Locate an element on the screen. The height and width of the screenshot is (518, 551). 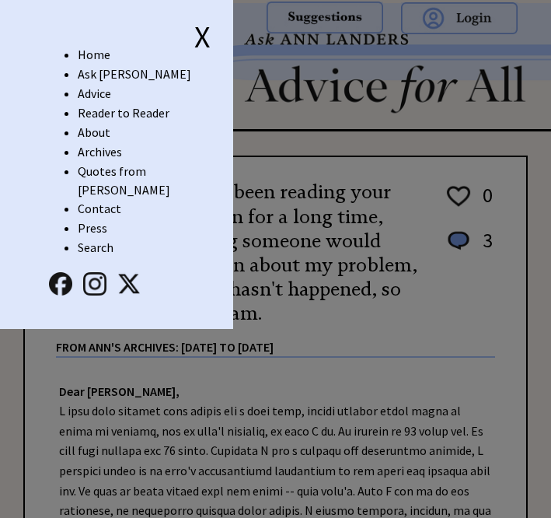
a: Advice is located at coordinates (94, 93).